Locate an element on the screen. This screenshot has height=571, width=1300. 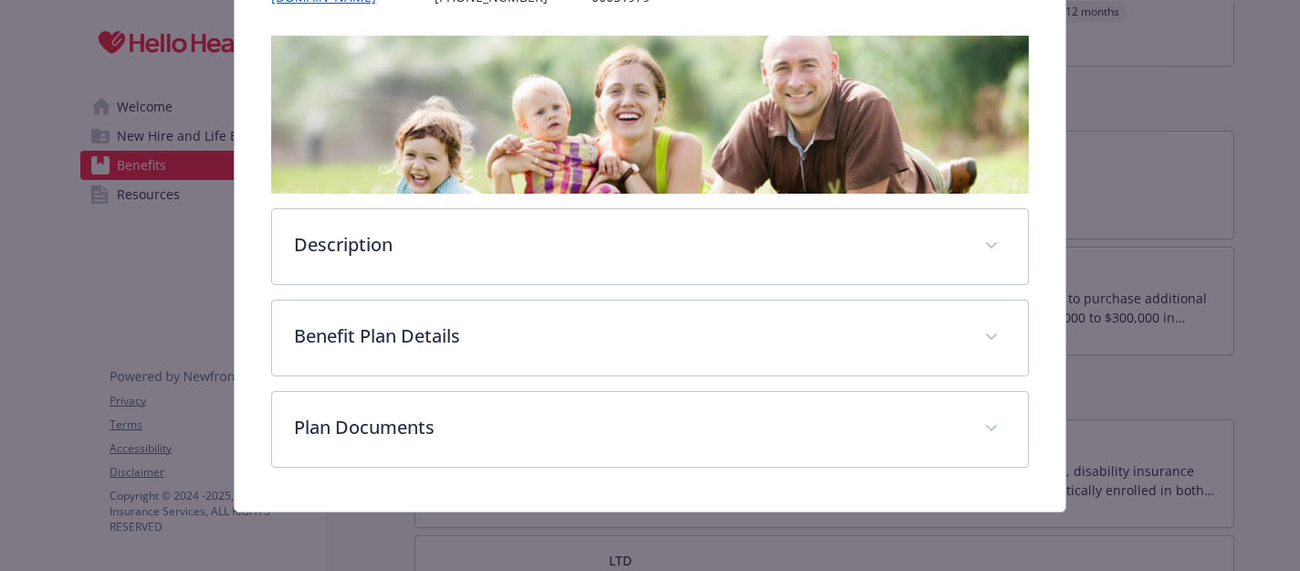
img: banner is located at coordinates (649, 114).